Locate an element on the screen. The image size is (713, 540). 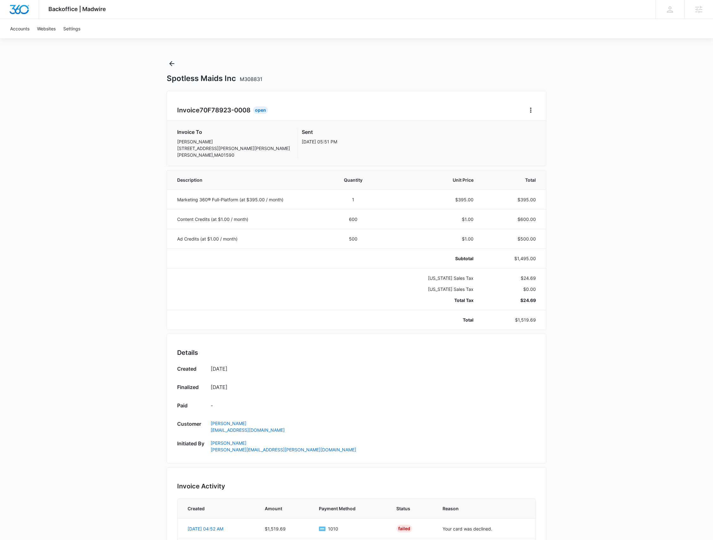
div: Open is located at coordinates (260, 110).